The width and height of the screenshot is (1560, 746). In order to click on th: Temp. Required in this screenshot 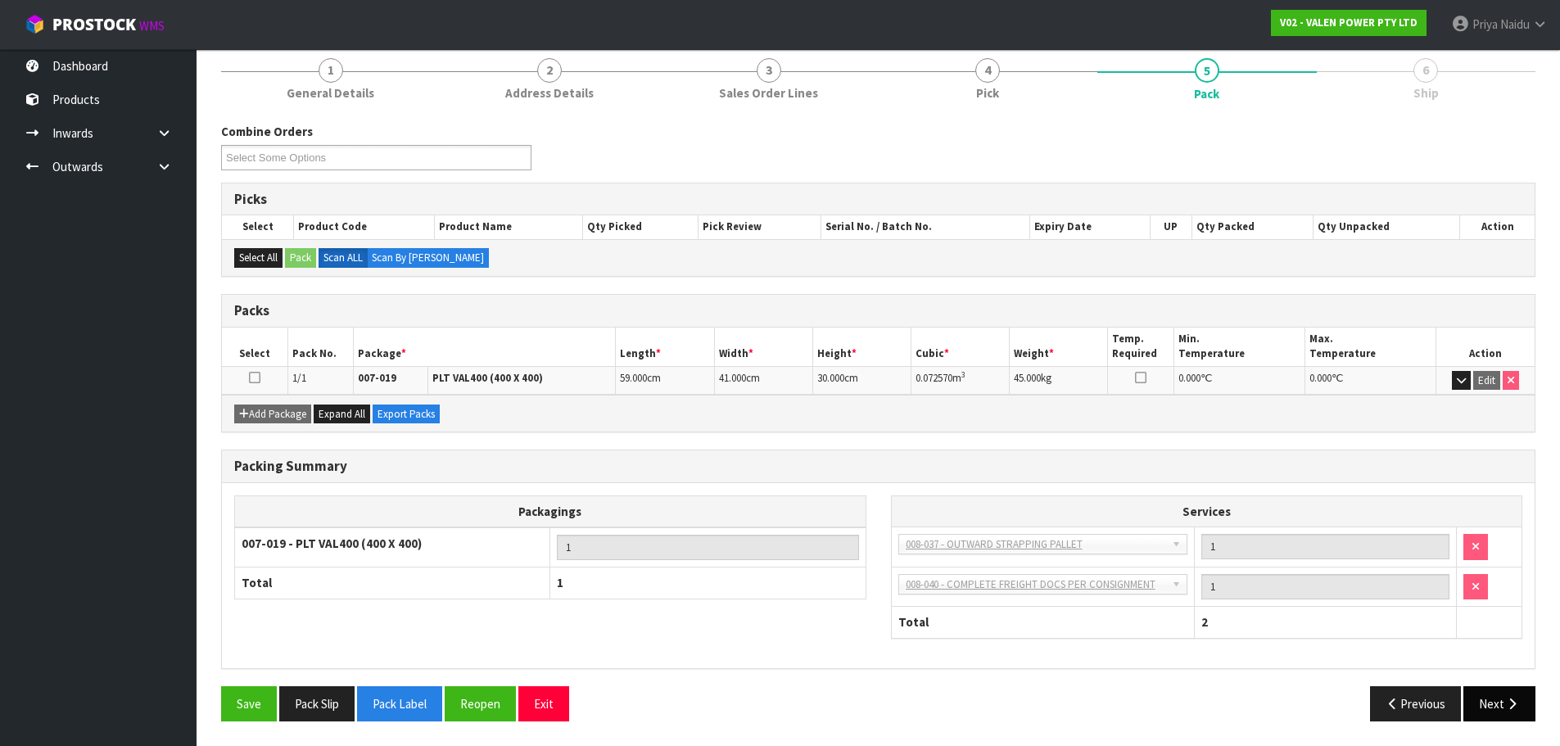, I will do `click(1141, 346)`.